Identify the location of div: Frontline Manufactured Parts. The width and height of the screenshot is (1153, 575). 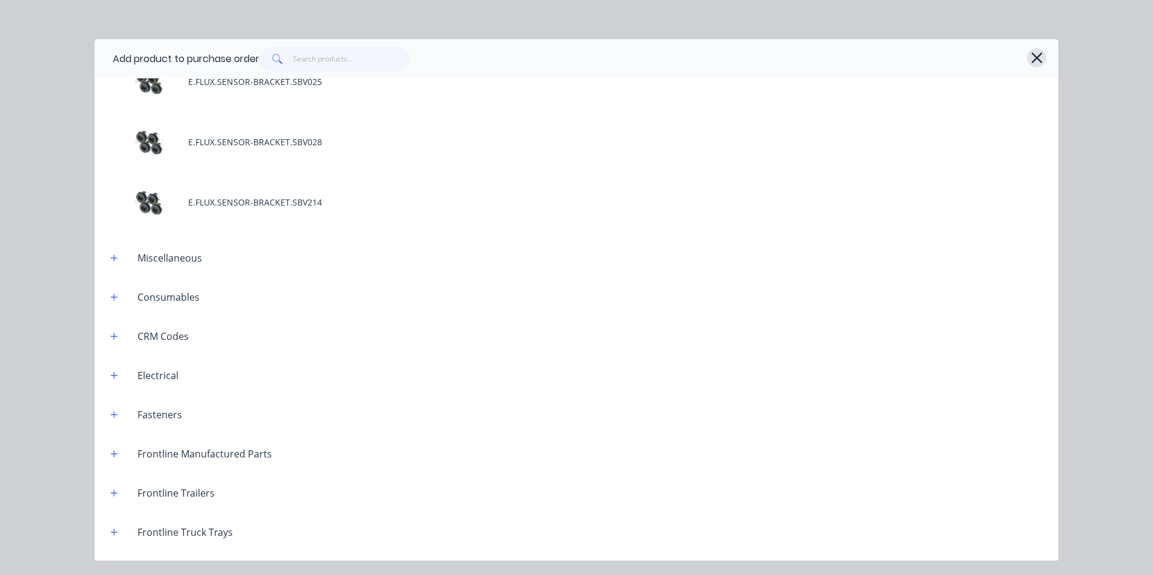
(204, 454).